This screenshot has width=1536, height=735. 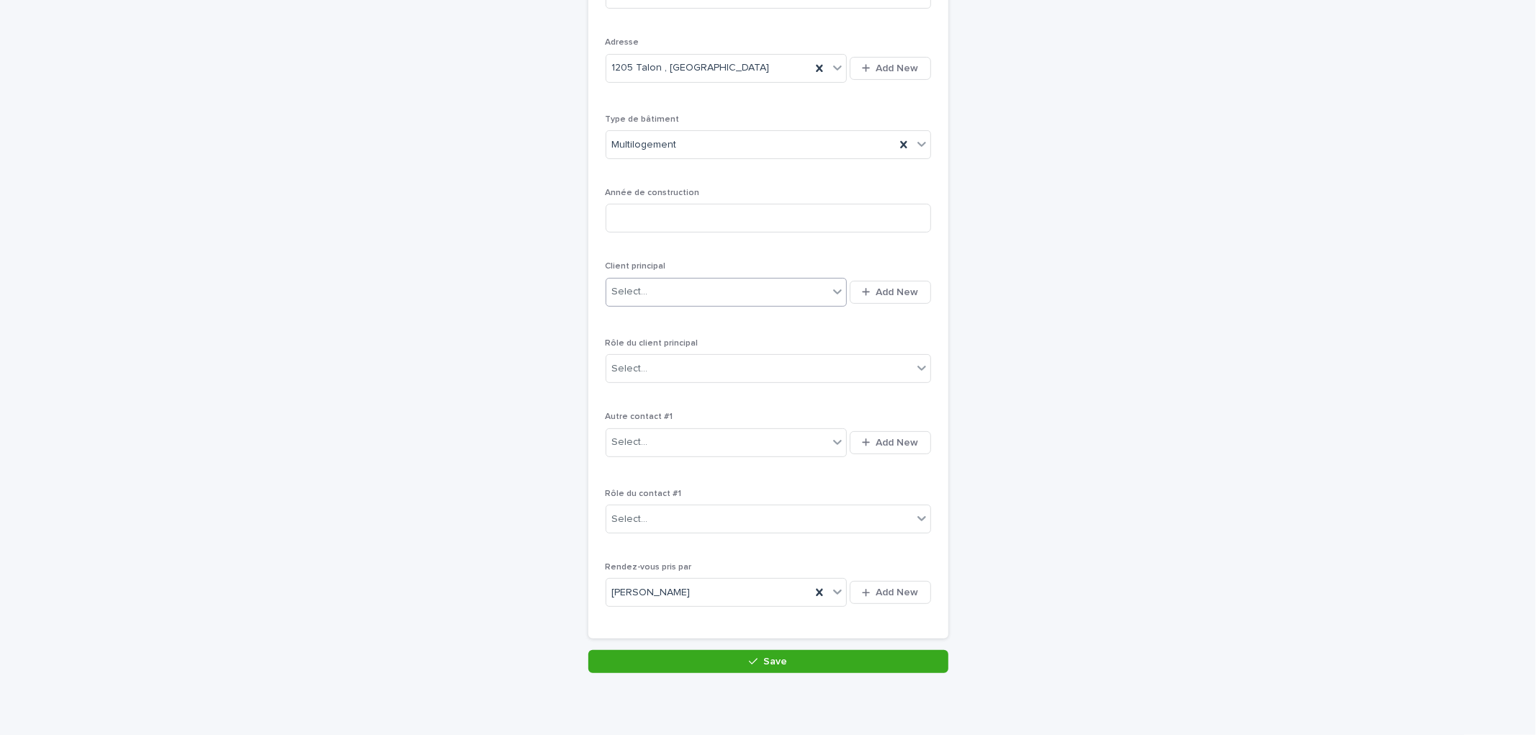 What do you see at coordinates (775, 662) in the screenshot?
I see `span: Save` at bounding box center [775, 662].